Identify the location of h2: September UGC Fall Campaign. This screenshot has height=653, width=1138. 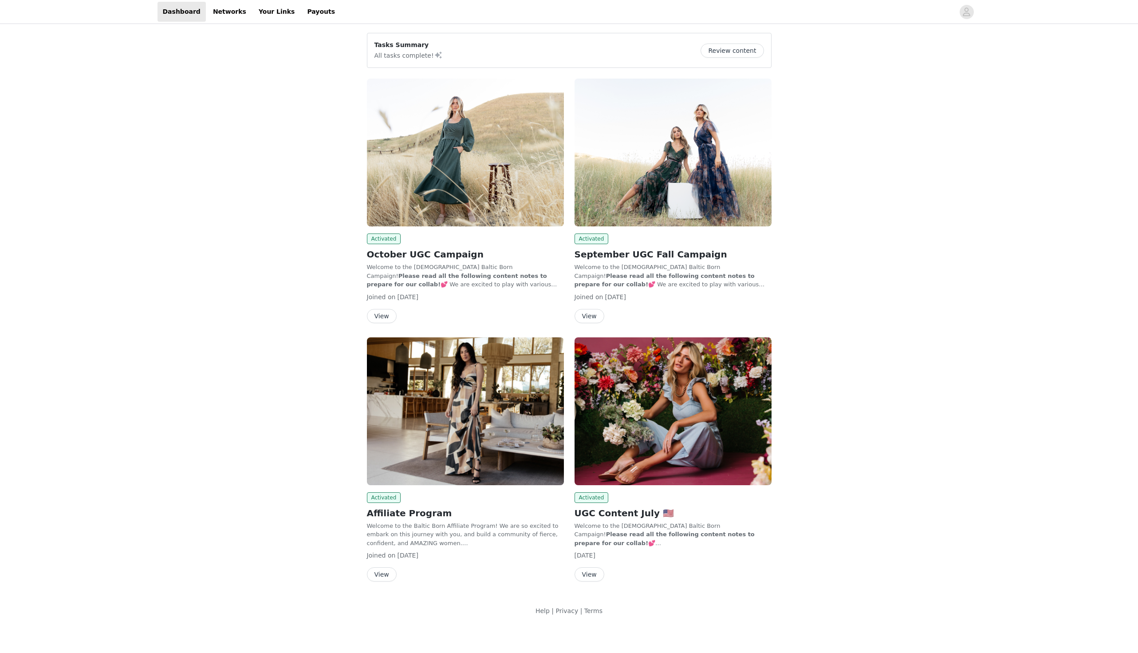
(673, 254).